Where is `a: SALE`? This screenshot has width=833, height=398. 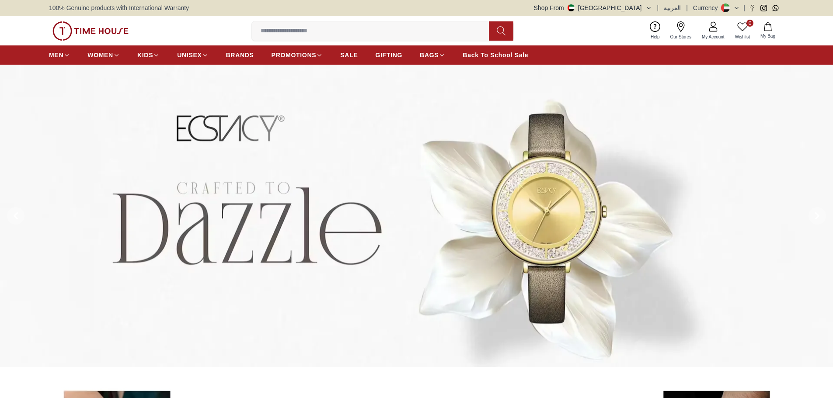 a: SALE is located at coordinates (349, 55).